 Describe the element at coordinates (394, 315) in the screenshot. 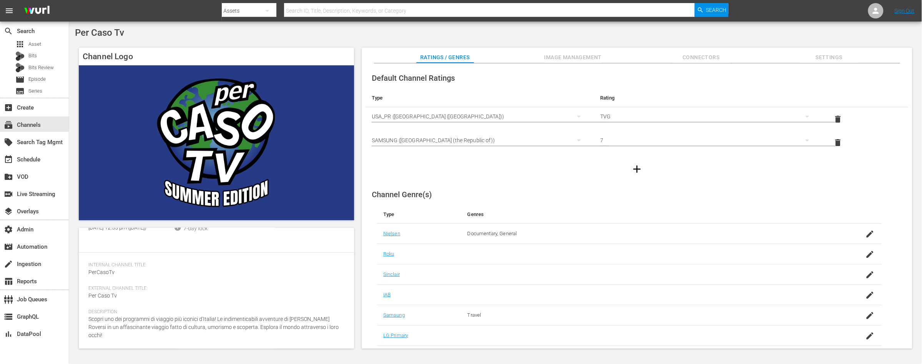

I see `a: Samsung` at that location.